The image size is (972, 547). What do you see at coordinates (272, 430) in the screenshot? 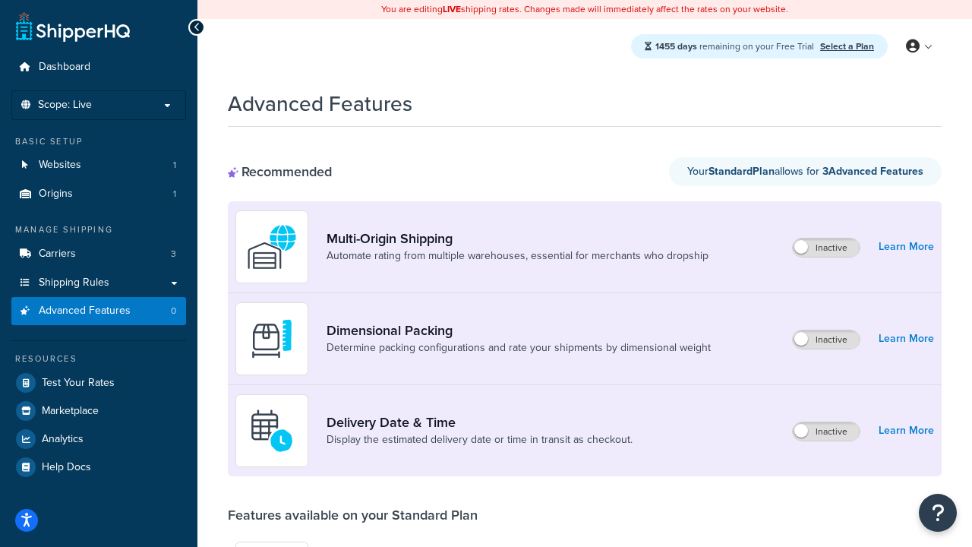
I see `img: gfkeb5ejjkALwAAAABJRU5ErkJggg==` at bounding box center [272, 430].